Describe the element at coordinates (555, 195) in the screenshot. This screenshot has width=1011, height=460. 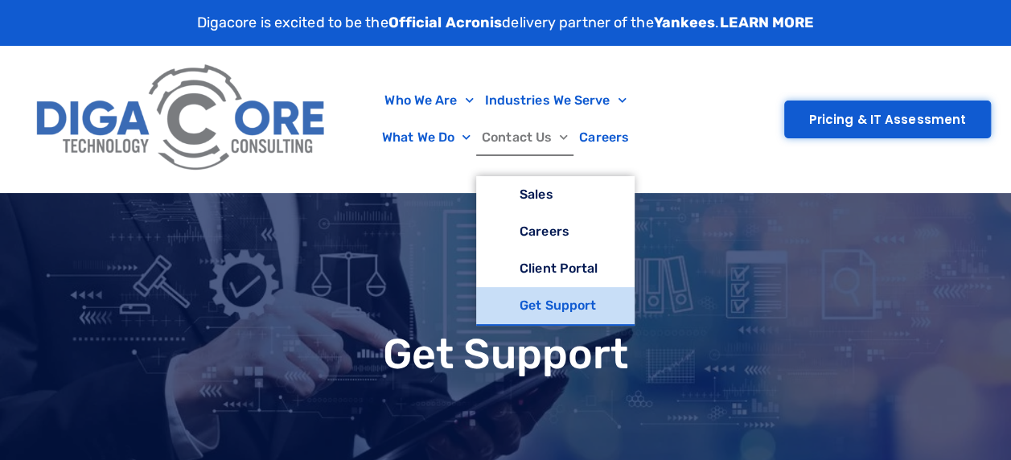
I see `a: Sales` at that location.